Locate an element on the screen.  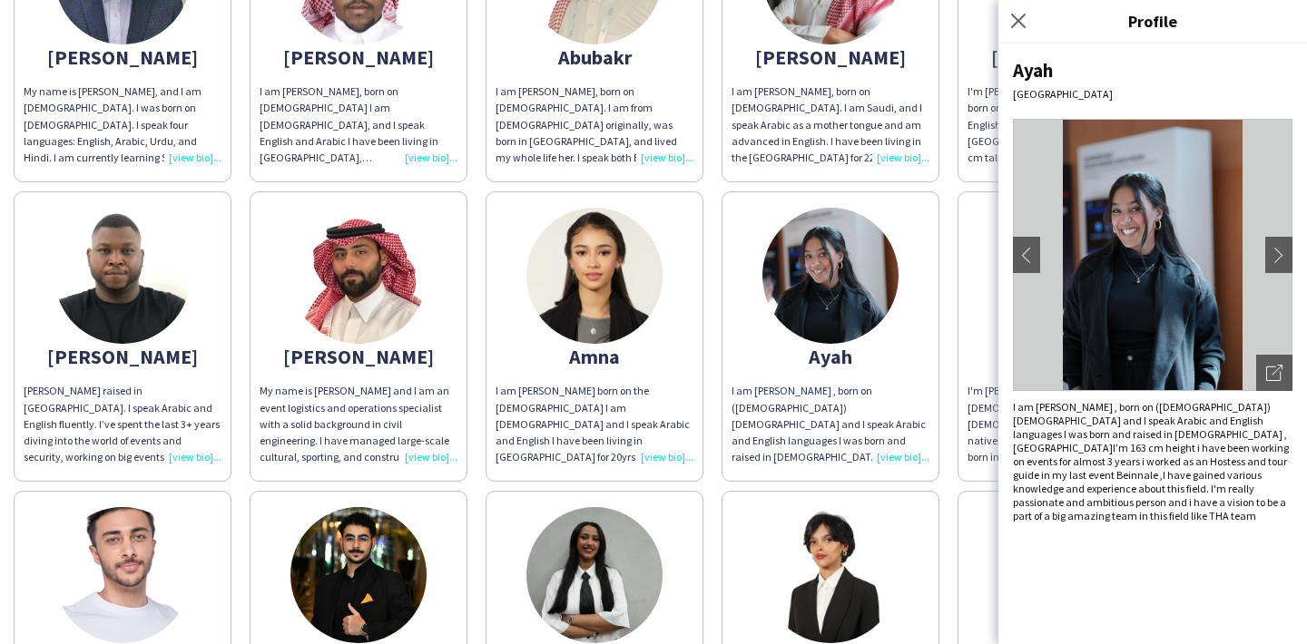
div: Abubakr is located at coordinates (594, 57).